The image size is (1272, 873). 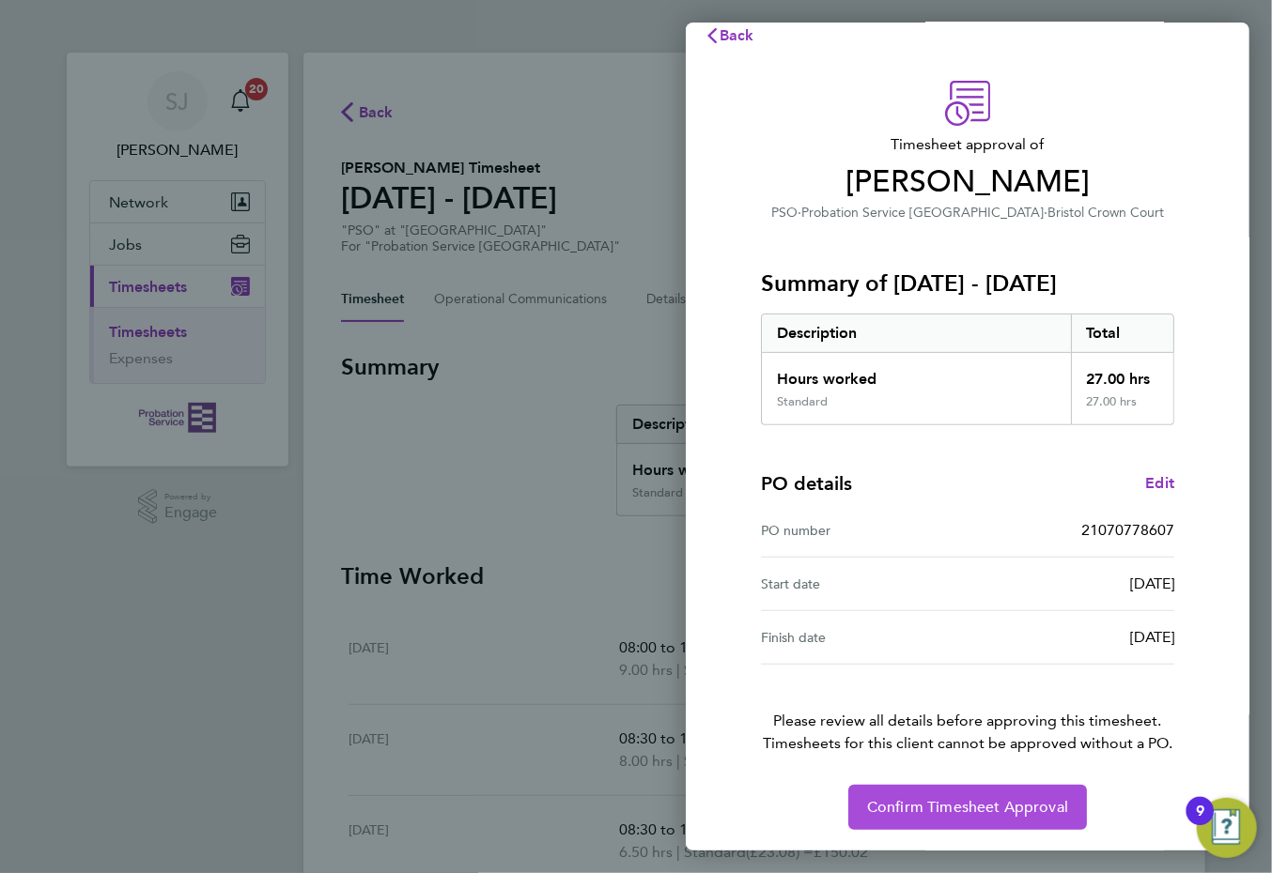 What do you see at coordinates (1127, 530) in the screenshot?
I see `span: 21070778607` at bounding box center [1127, 530].